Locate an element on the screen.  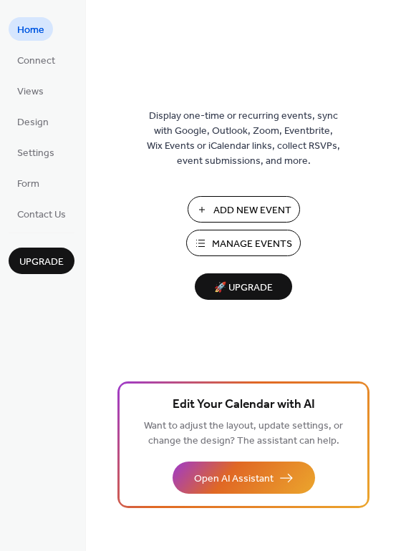
button: Open AI Assistant is located at coordinates (243, 477).